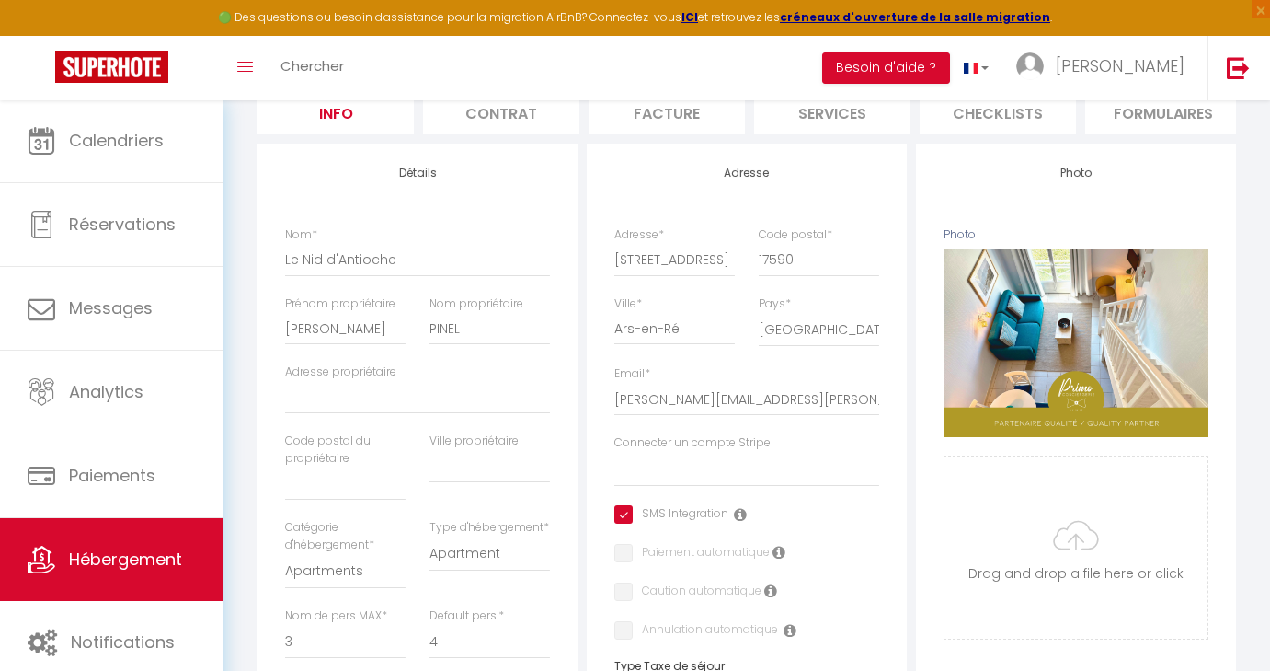  Describe the element at coordinates (747, 173) in the screenshot. I see `h4: Adresse` at that location.